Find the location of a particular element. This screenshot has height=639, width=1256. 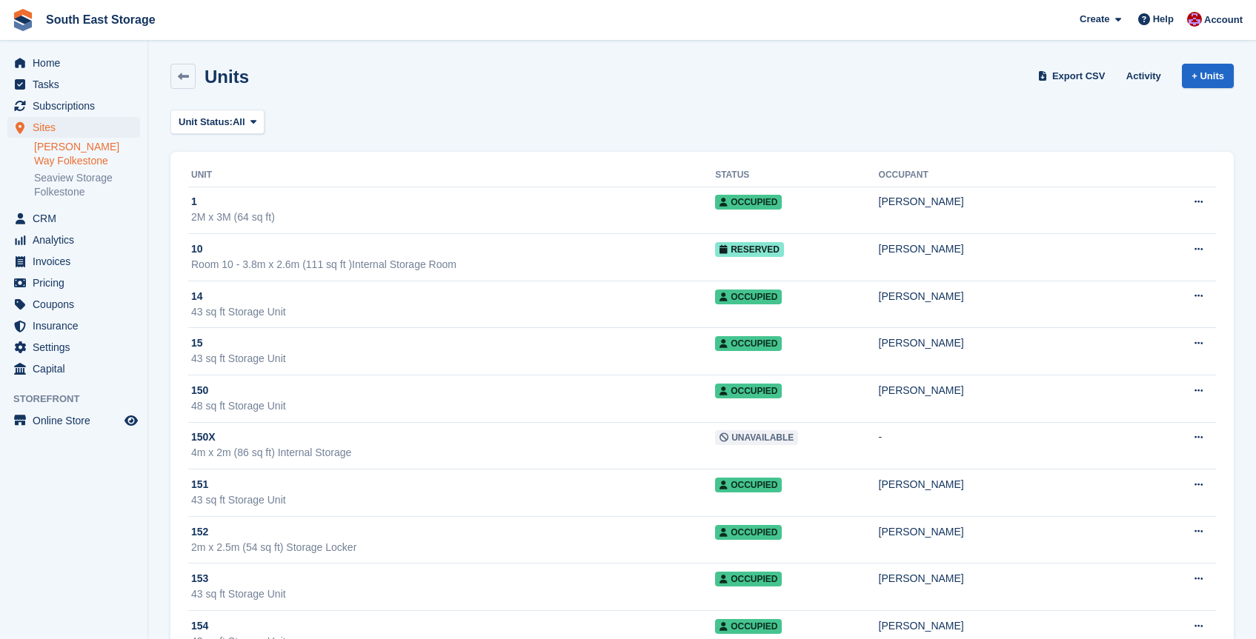

span: 153 is located at coordinates (199, 579).